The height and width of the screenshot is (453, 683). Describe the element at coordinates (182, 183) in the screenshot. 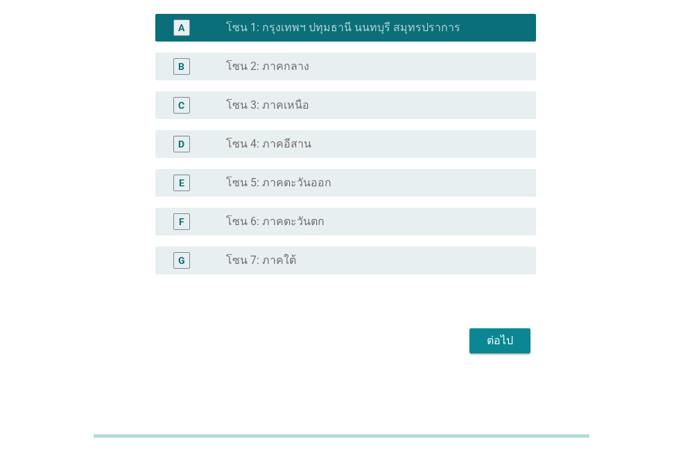

I see `div: E` at that location.